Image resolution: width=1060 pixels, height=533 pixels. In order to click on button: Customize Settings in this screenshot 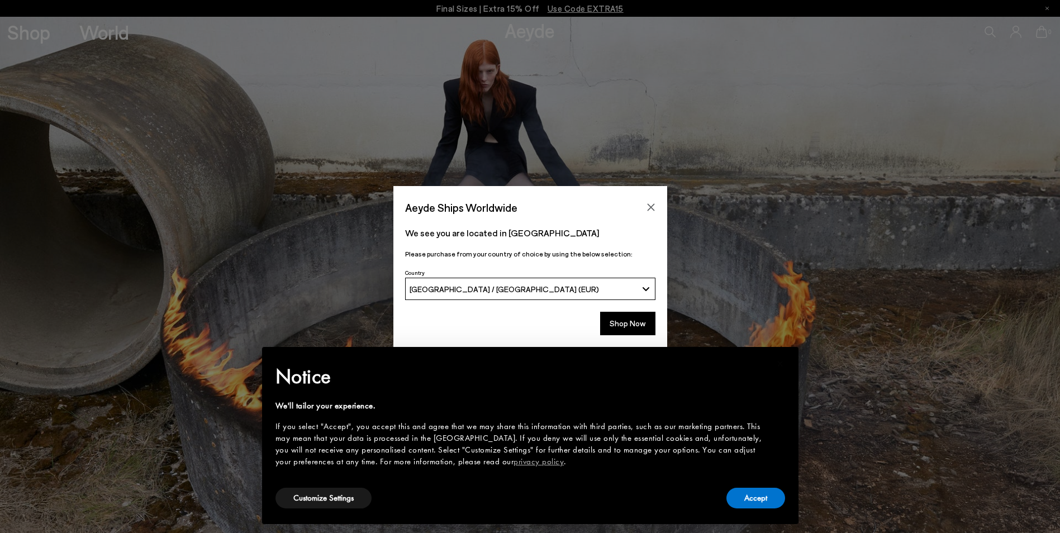, I will do `click(324, 498)`.